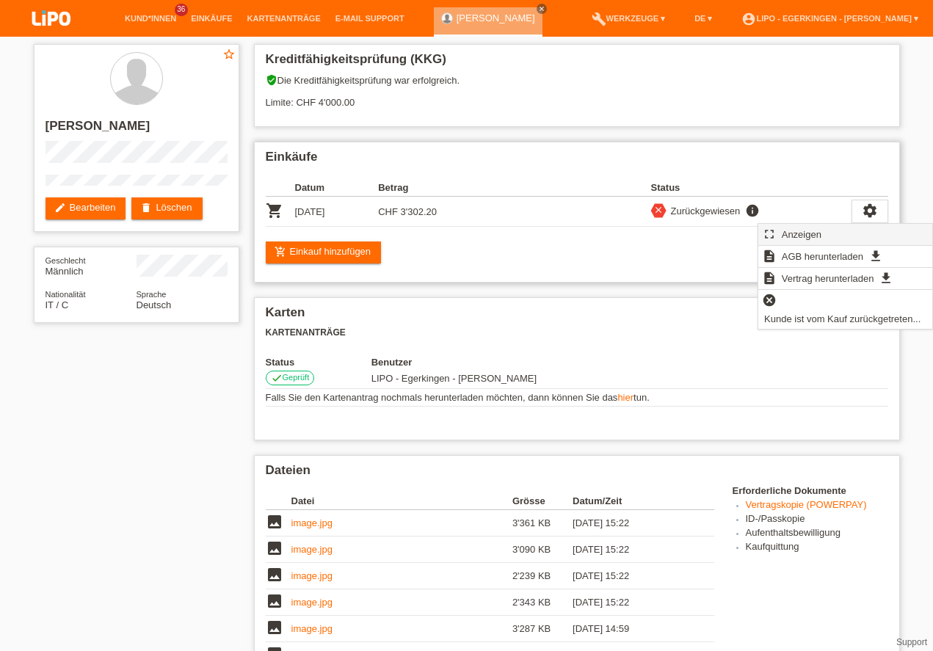 The image size is (933, 651). I want to click on li: Aufenthaltsbewilligung, so click(817, 534).